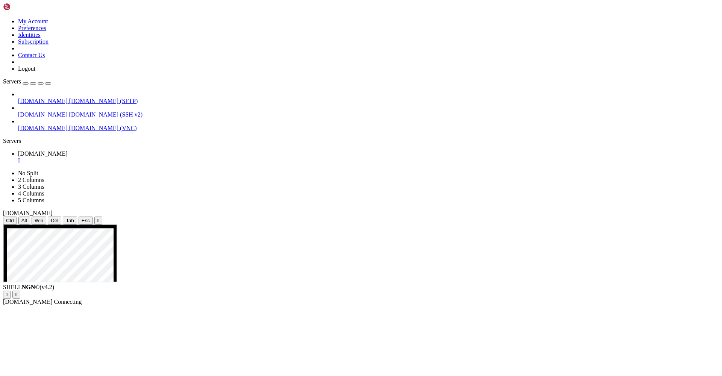 Image resolution: width=722 pixels, height=376 pixels. What do you see at coordinates (29, 35) in the screenshot?
I see `a: Identities` at bounding box center [29, 35].